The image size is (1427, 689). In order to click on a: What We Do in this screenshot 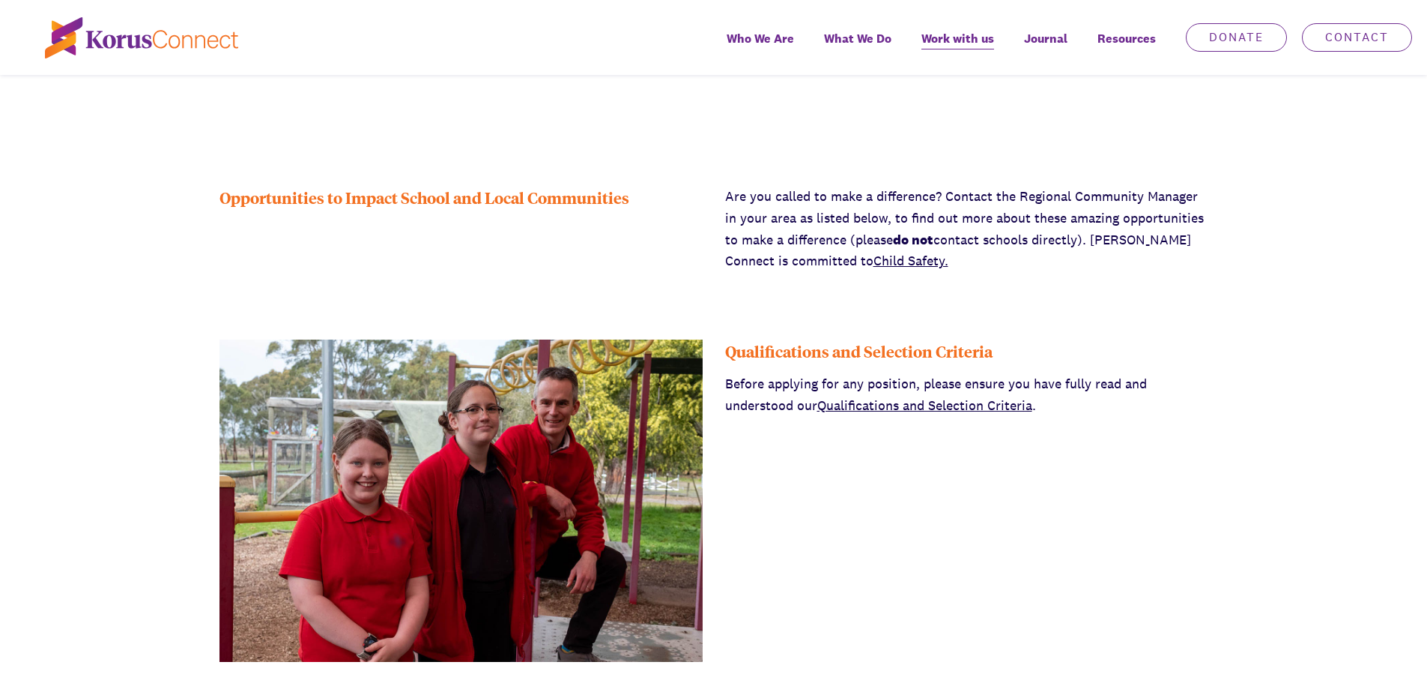, I will do `click(858, 48)`.